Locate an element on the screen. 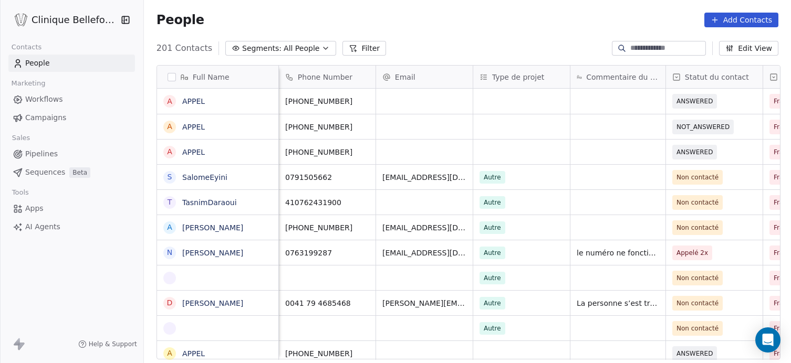 This screenshot has width=791, height=363. a: Help & Support is located at coordinates (108, 345).